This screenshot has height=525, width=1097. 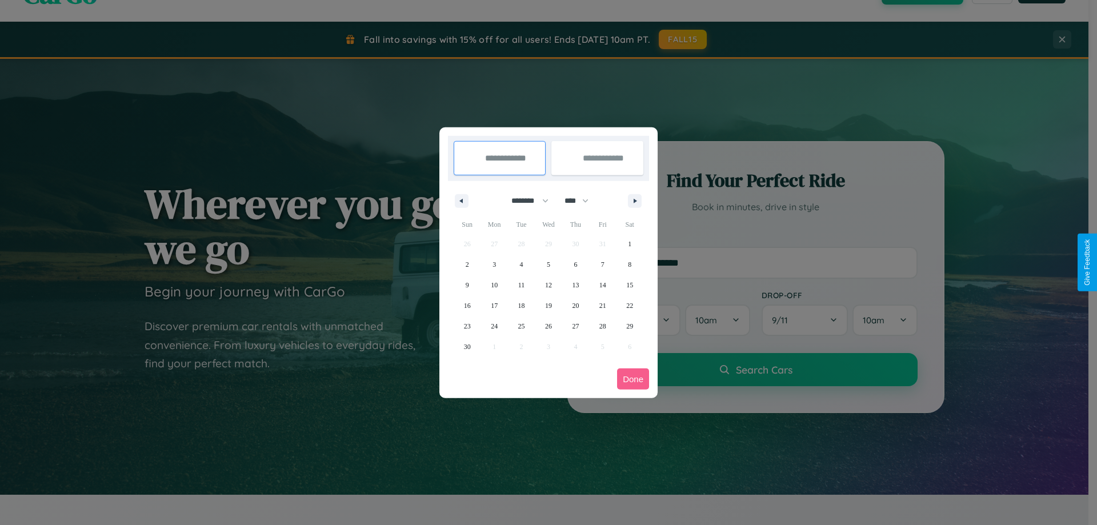 What do you see at coordinates (548, 285) in the screenshot?
I see `button: 12` at bounding box center [548, 285].